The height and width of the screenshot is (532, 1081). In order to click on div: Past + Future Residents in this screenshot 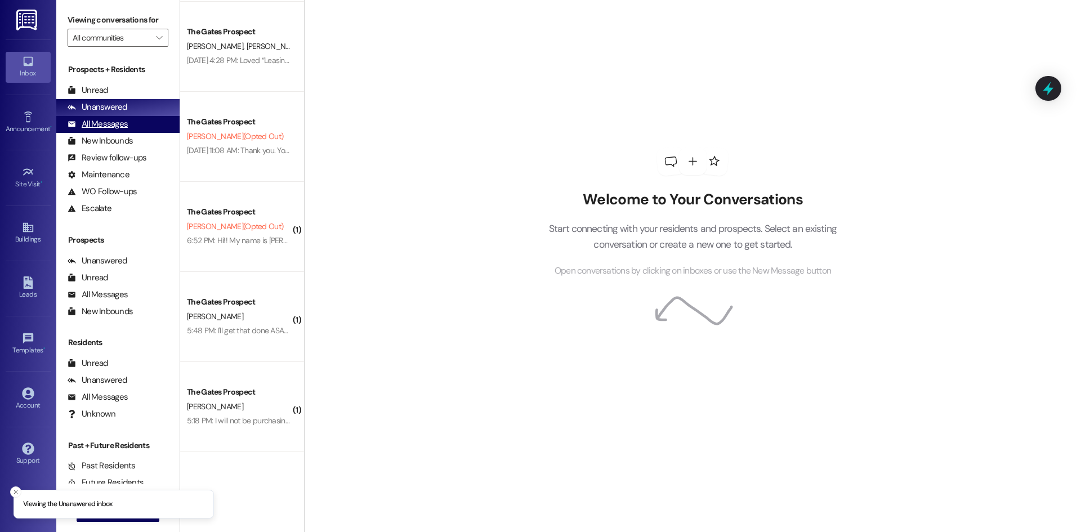, I will do `click(118, 445)`.